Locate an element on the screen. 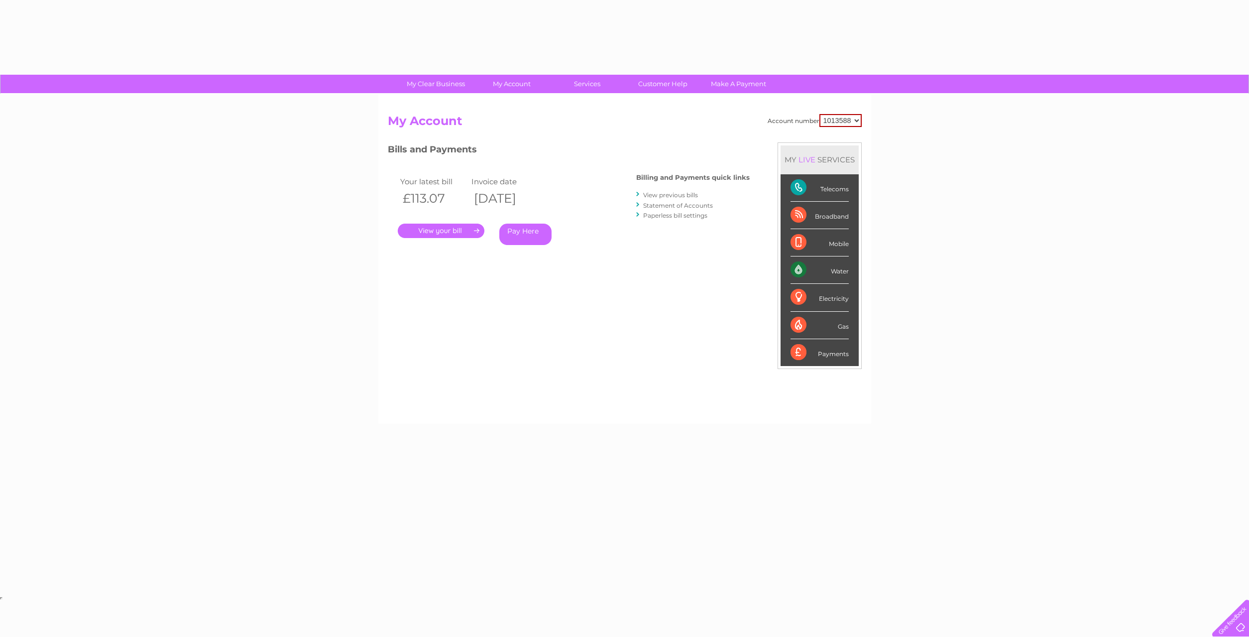 The height and width of the screenshot is (637, 1249). div: LIVE is located at coordinates (807, 159).